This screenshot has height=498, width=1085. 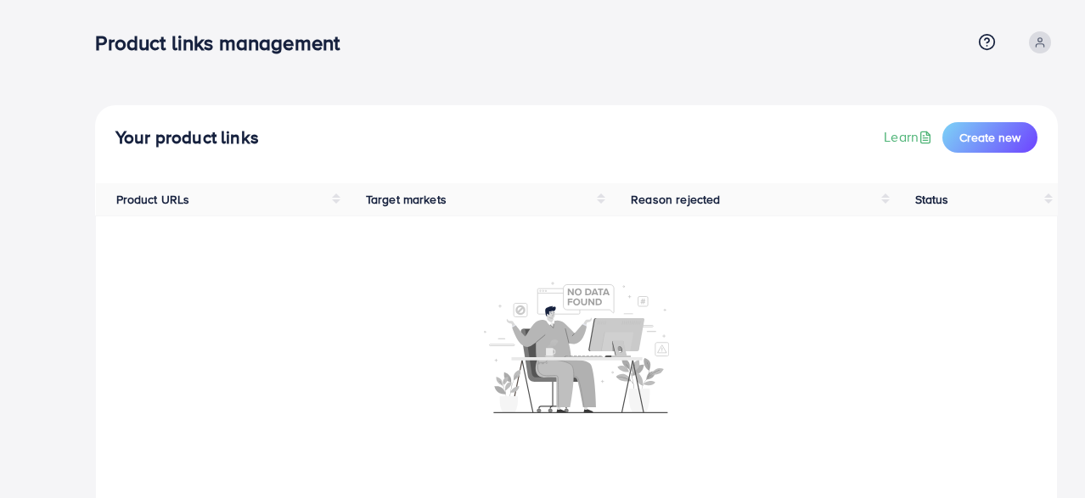 What do you see at coordinates (675, 199) in the screenshot?
I see `span: Reason rejected` at bounding box center [675, 199].